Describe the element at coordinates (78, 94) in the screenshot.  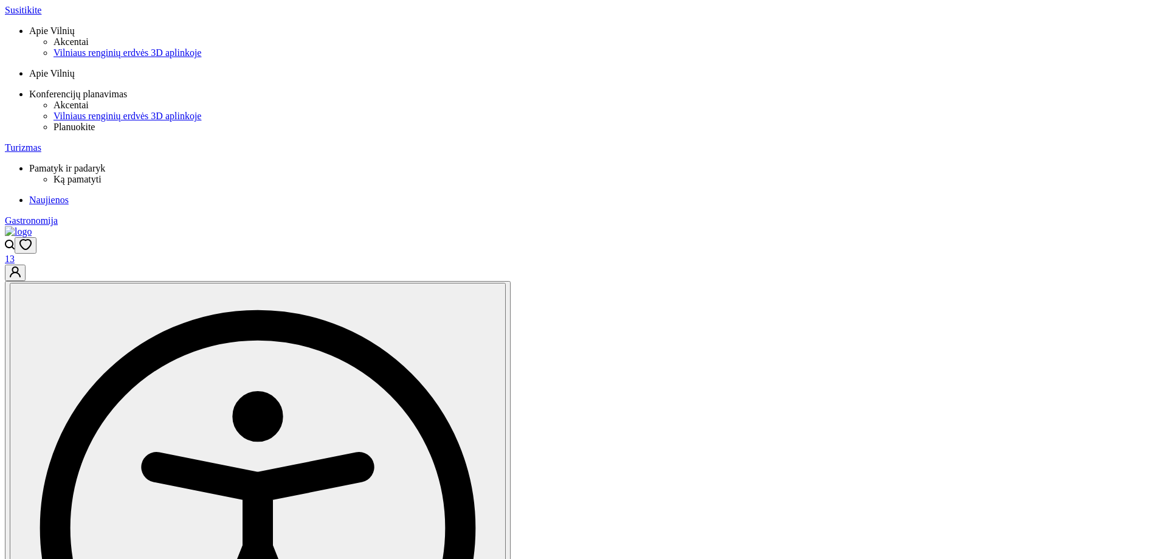
I see `span: Konferencijų planavimas` at that location.